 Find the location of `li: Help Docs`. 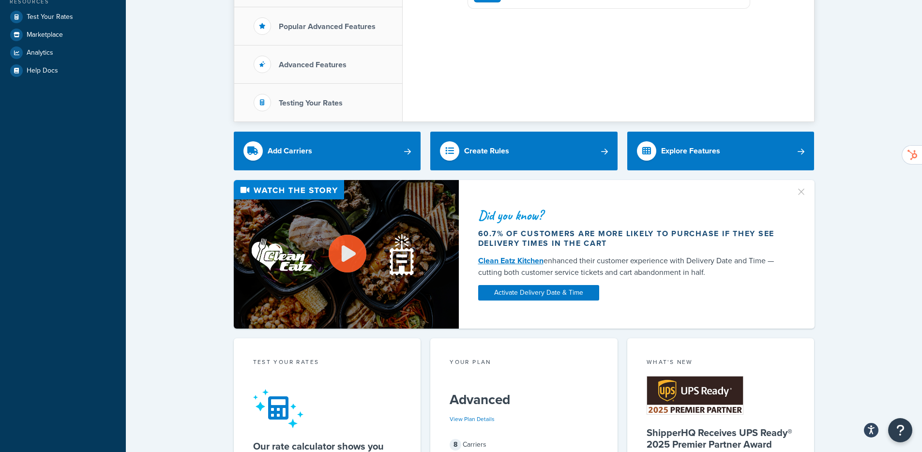

li: Help Docs is located at coordinates (63, 71).